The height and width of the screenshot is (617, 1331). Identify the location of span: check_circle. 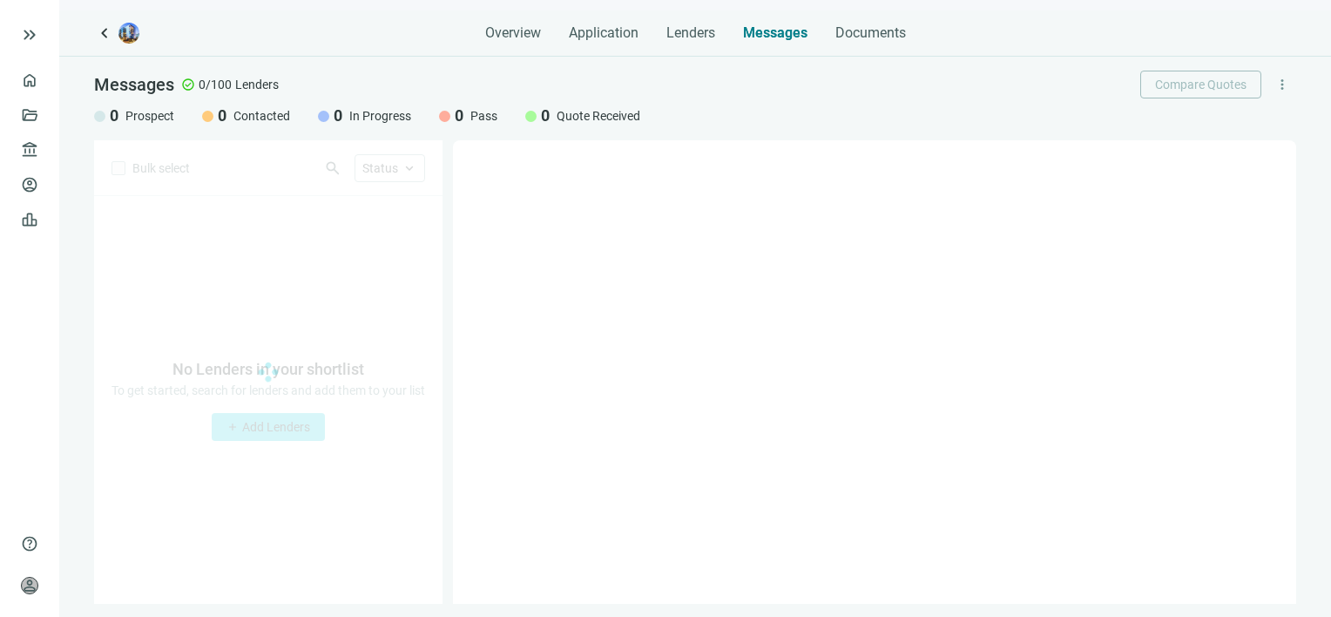
(188, 85).